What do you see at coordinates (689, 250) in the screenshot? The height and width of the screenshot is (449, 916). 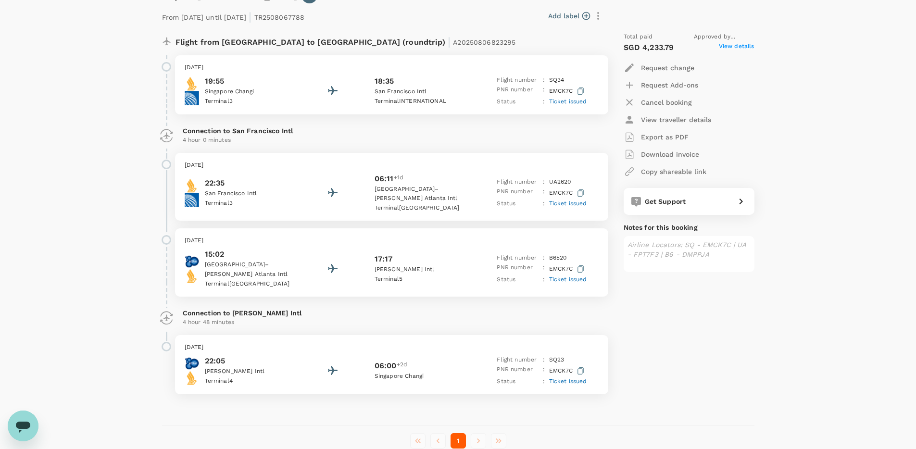 I see `p: Airline Locators: SQ - EMCK7C | UA - FPT7F3 | B6 - DMPPJA` at bounding box center [689, 250].